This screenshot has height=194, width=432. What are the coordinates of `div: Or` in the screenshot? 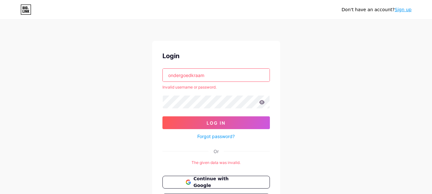 It's located at (216, 151).